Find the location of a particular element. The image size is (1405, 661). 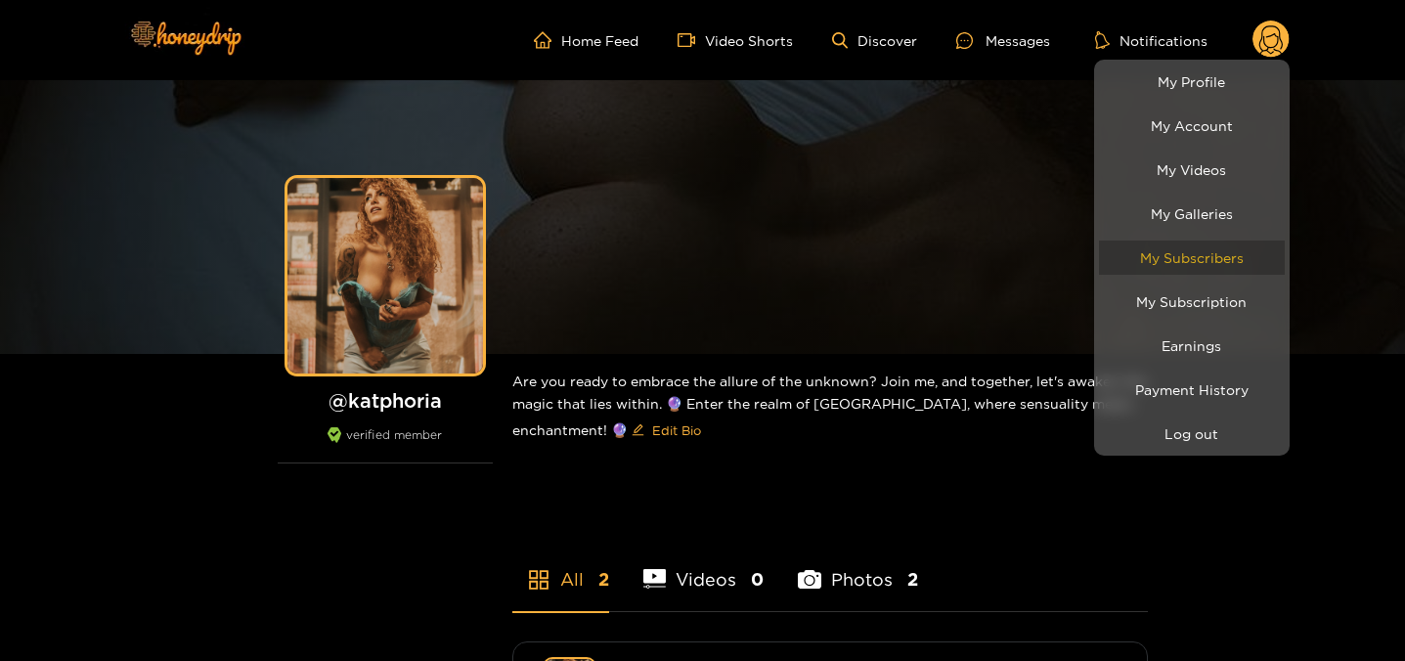

a: My Account is located at coordinates (1192, 125).